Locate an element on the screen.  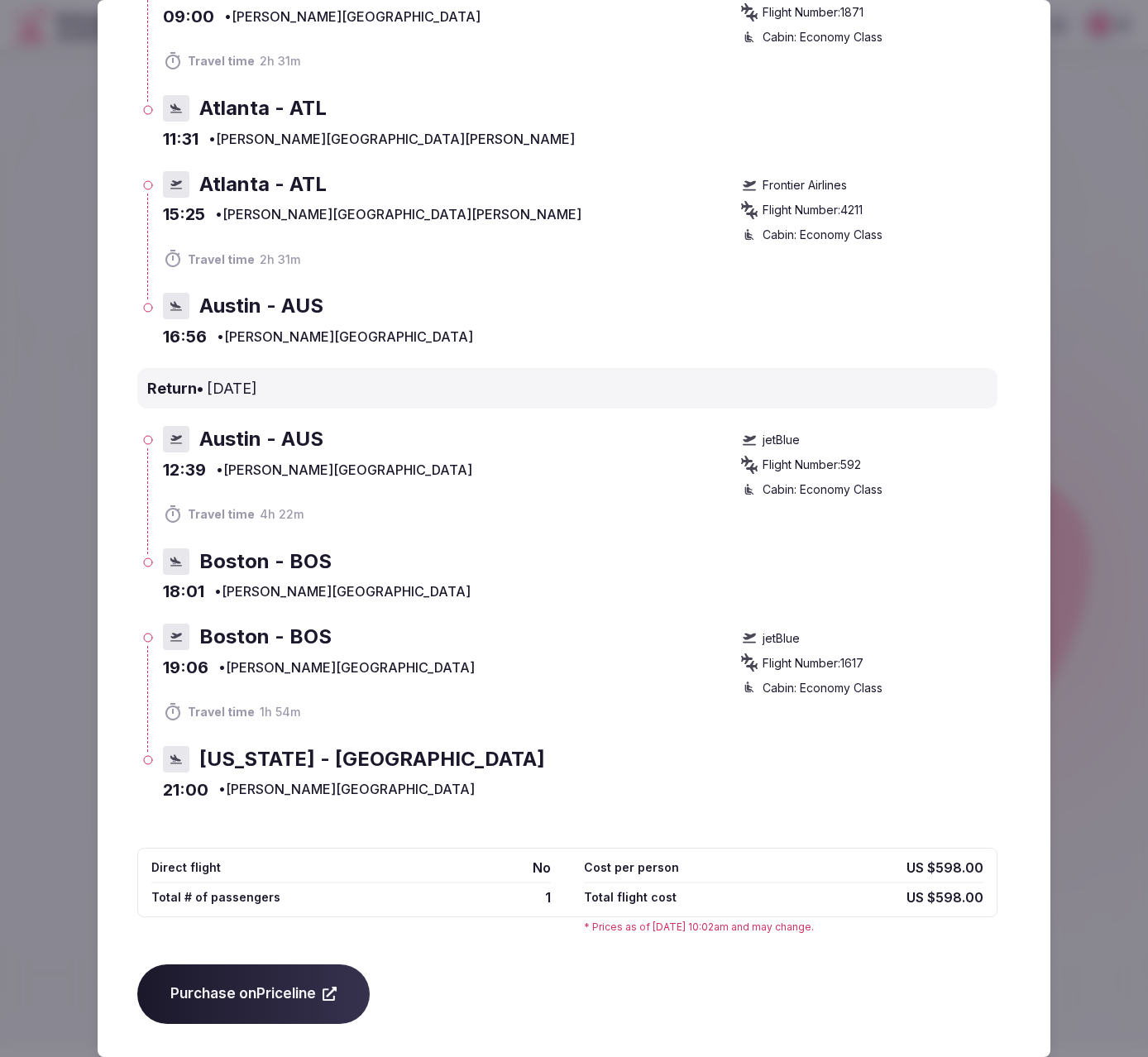
span: 1 is located at coordinates (547, 898).